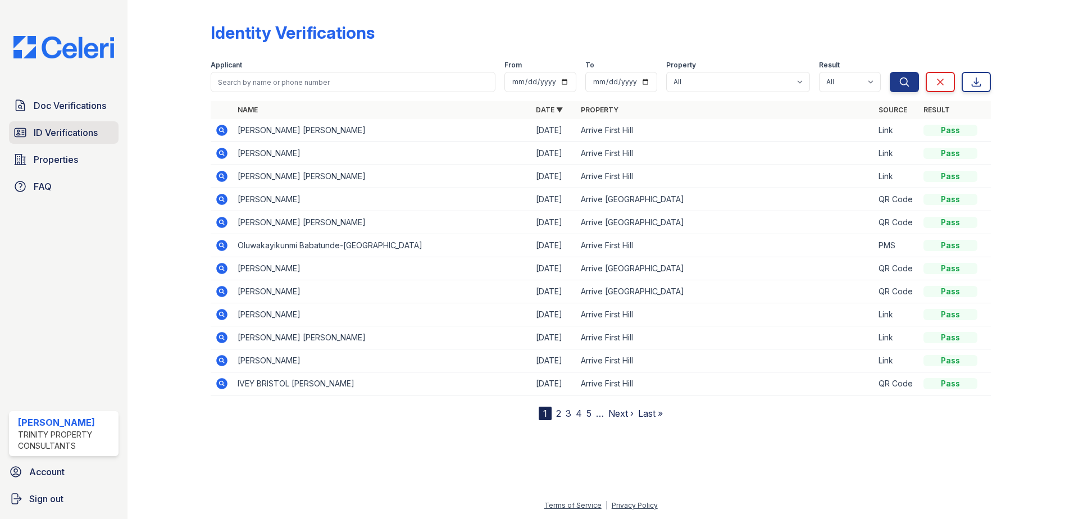 The height and width of the screenshot is (519, 1074). What do you see at coordinates (589, 414) in the screenshot?
I see `a: 5` at bounding box center [589, 414].